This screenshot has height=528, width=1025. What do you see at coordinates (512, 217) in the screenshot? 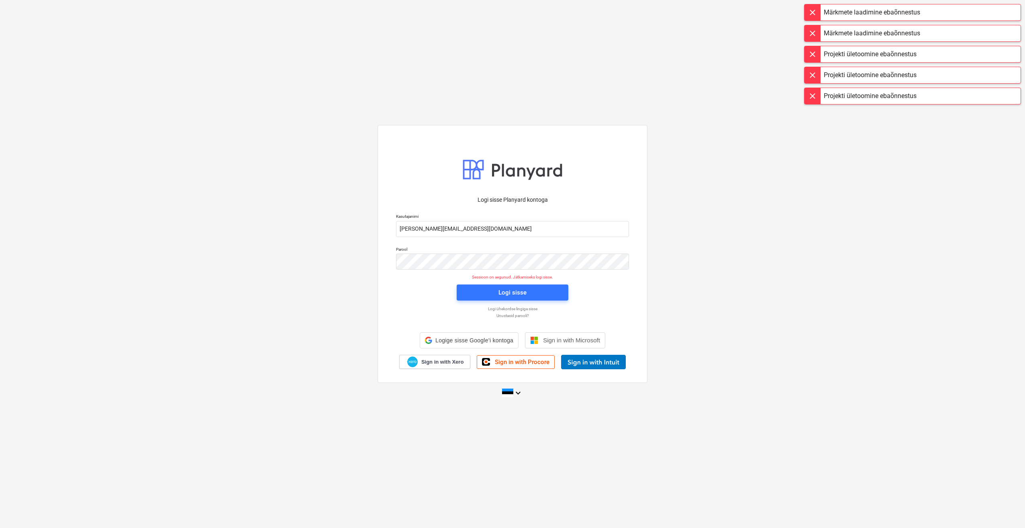
I see `p: Kasutajanimi` at bounding box center [512, 217].